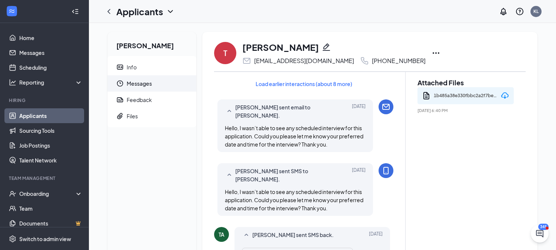 Image resolution: width=556 pixels, height=250 pixels. What do you see at coordinates (109, 11) in the screenshot?
I see `svg: ChevronLeft` at bounding box center [109, 11].